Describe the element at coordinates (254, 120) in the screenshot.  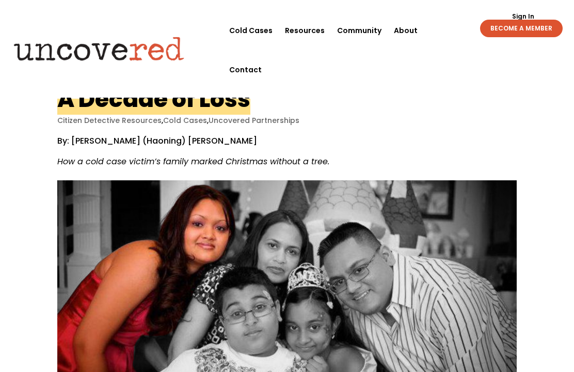
I see `a: Uncovered Partnerships` at that location.